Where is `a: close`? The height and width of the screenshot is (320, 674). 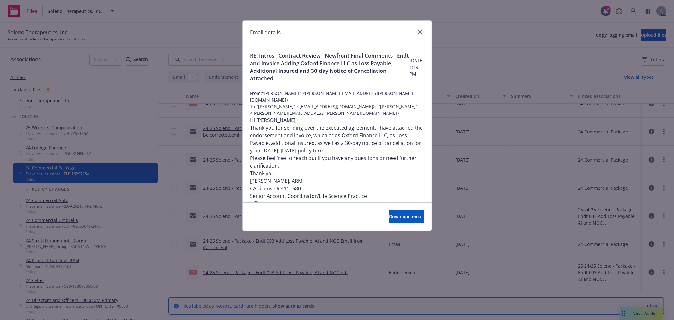
a: close is located at coordinates (420, 32).